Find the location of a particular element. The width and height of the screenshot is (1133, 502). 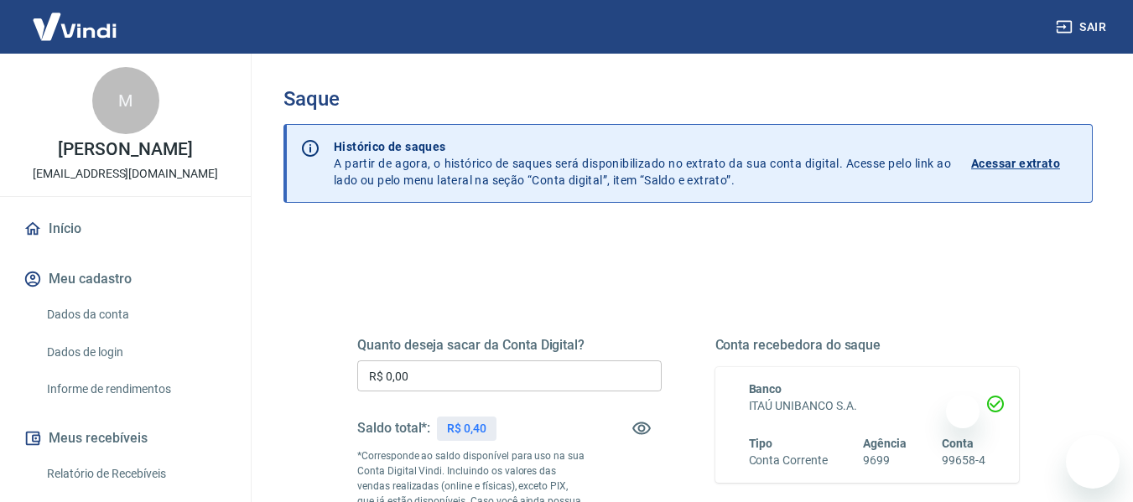

a: Início is located at coordinates (125, 229).